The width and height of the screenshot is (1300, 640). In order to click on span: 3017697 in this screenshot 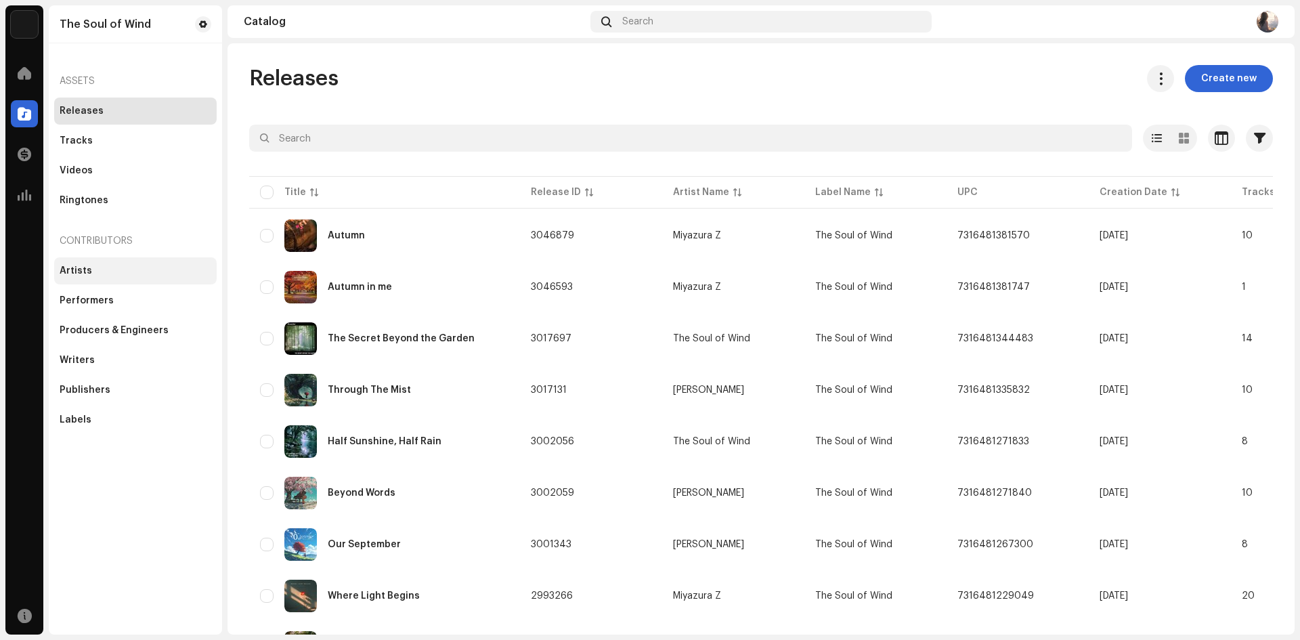, I will do `click(551, 339)`.